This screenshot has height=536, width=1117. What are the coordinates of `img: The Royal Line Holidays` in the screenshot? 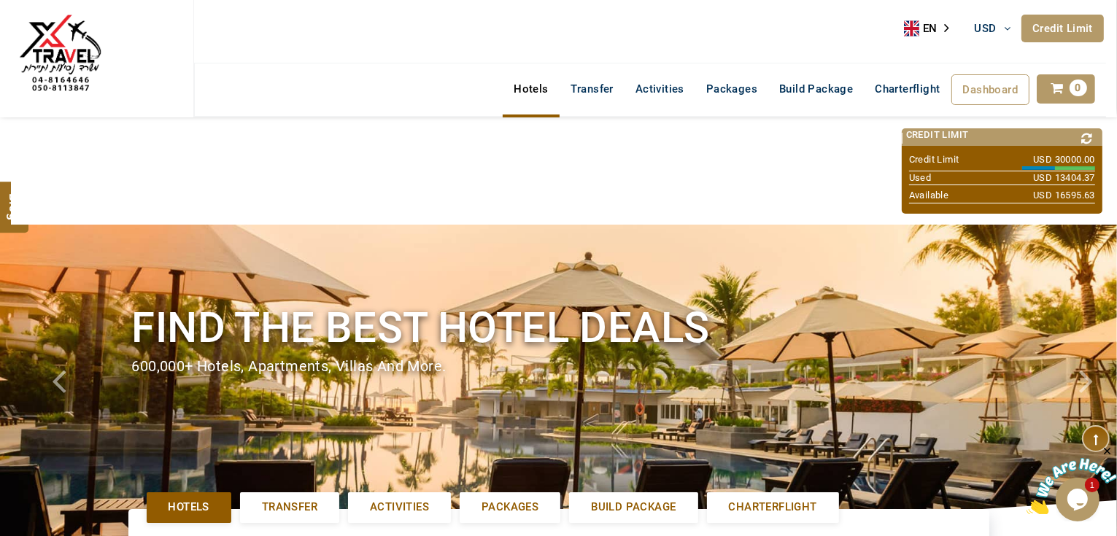 It's located at (60, 55).